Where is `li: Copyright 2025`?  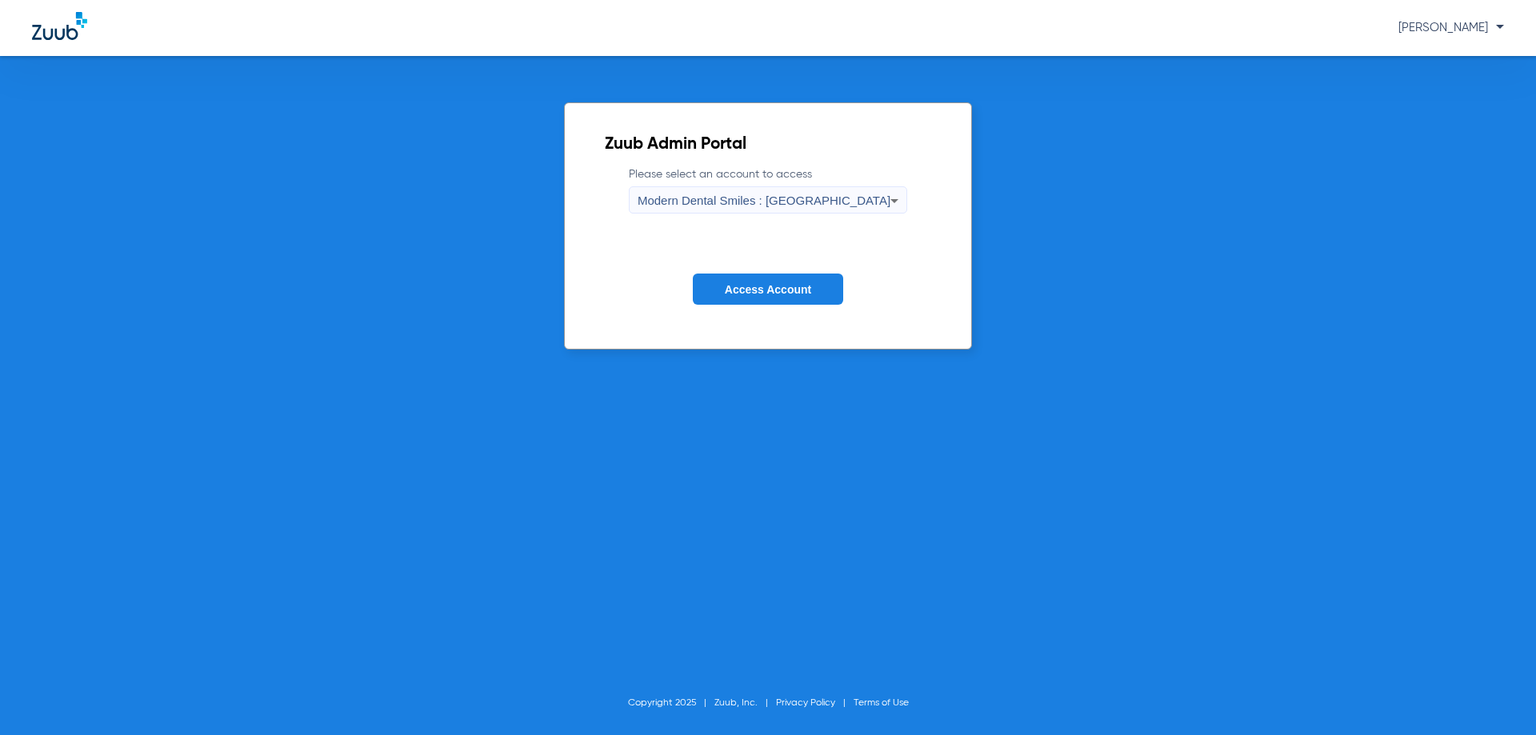 li: Copyright 2025 is located at coordinates (671, 703).